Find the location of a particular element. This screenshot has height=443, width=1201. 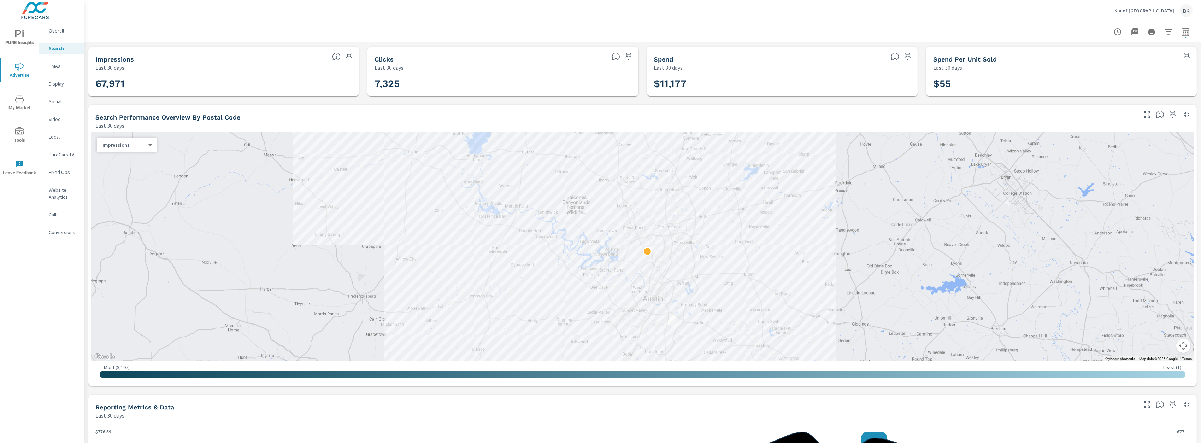

button: Apply Filters is located at coordinates (1169, 32).